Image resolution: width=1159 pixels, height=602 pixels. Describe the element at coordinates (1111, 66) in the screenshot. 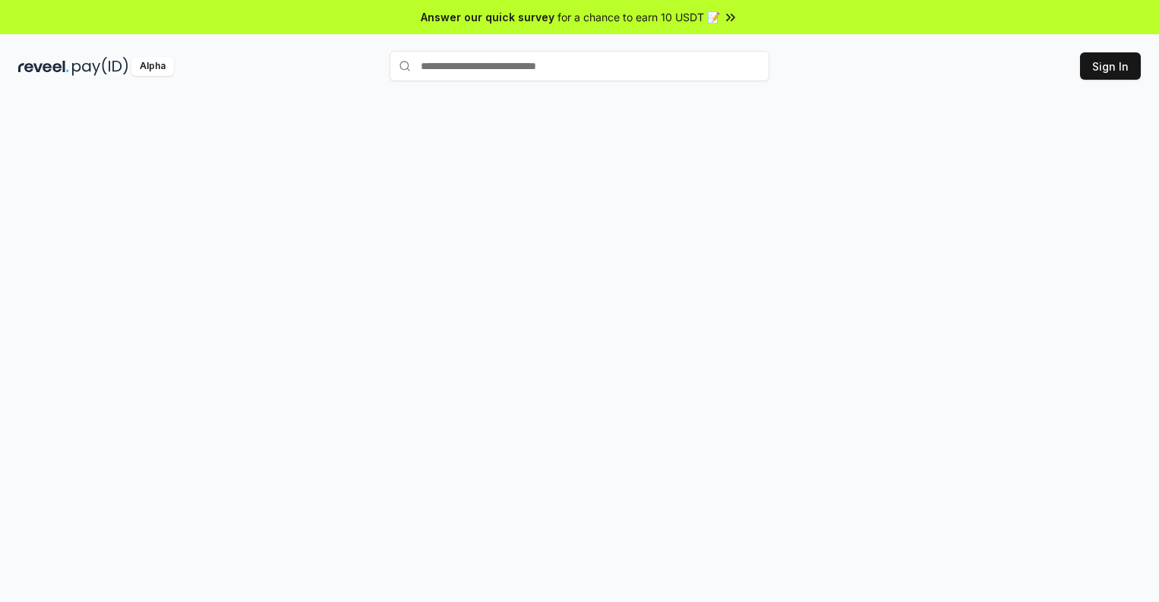

I see `button: Sign In` at that location.